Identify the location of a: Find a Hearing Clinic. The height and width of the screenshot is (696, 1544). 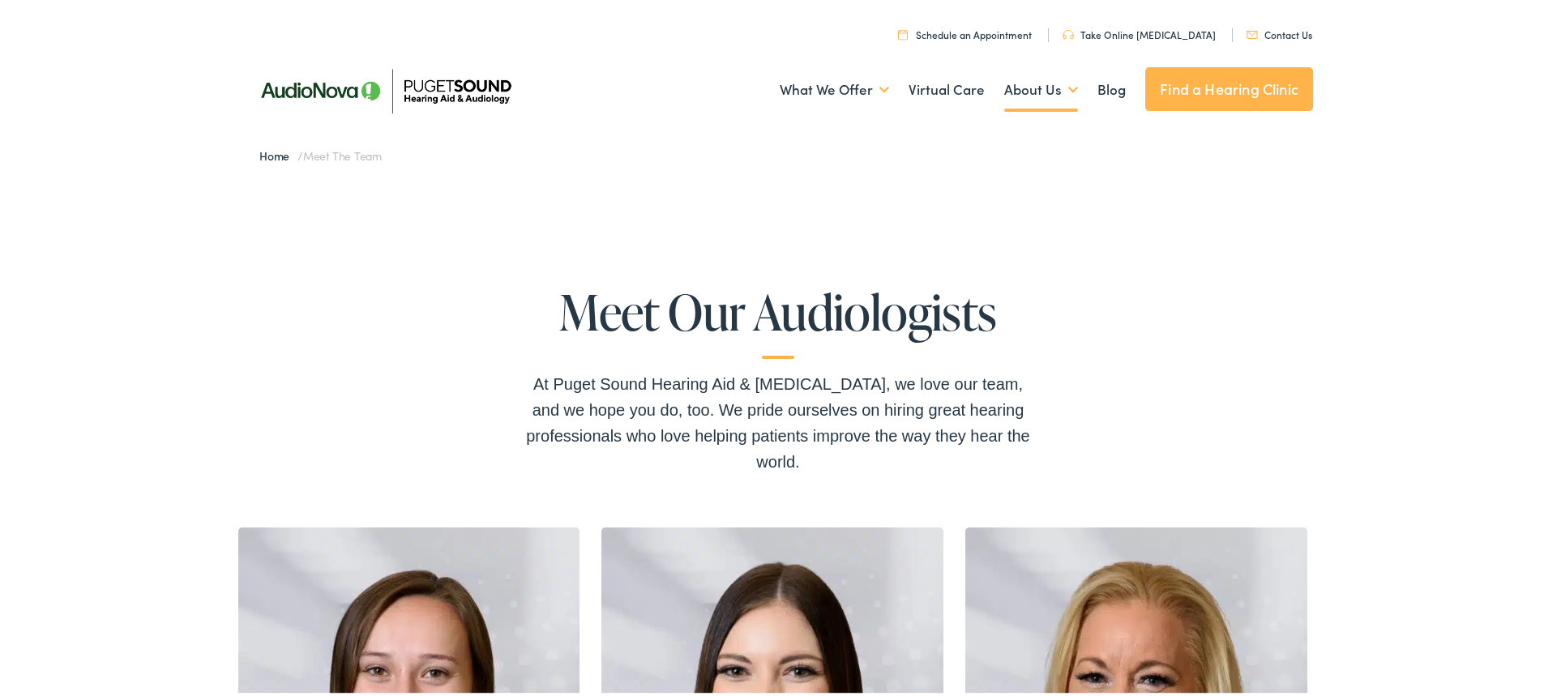
(1229, 87).